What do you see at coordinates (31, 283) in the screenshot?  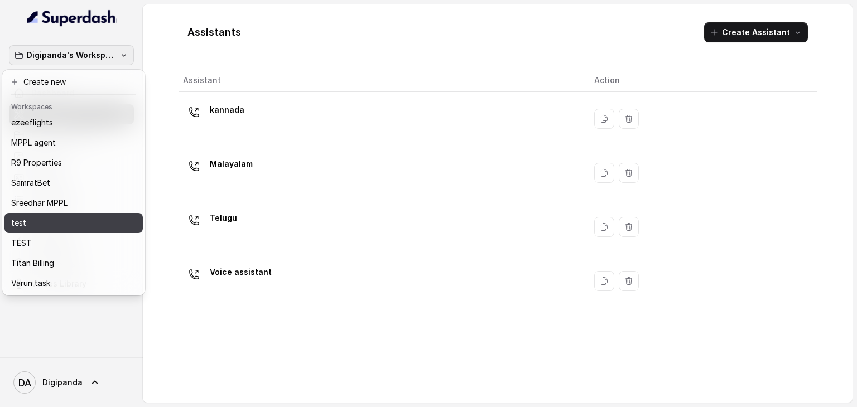 I see `p: Varun task` at bounding box center [31, 283].